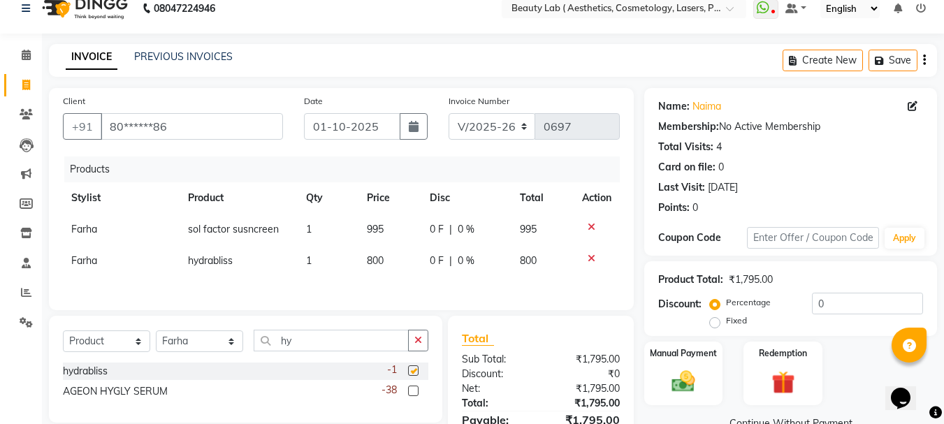 This screenshot has width=944, height=424. I want to click on div: 4, so click(719, 147).